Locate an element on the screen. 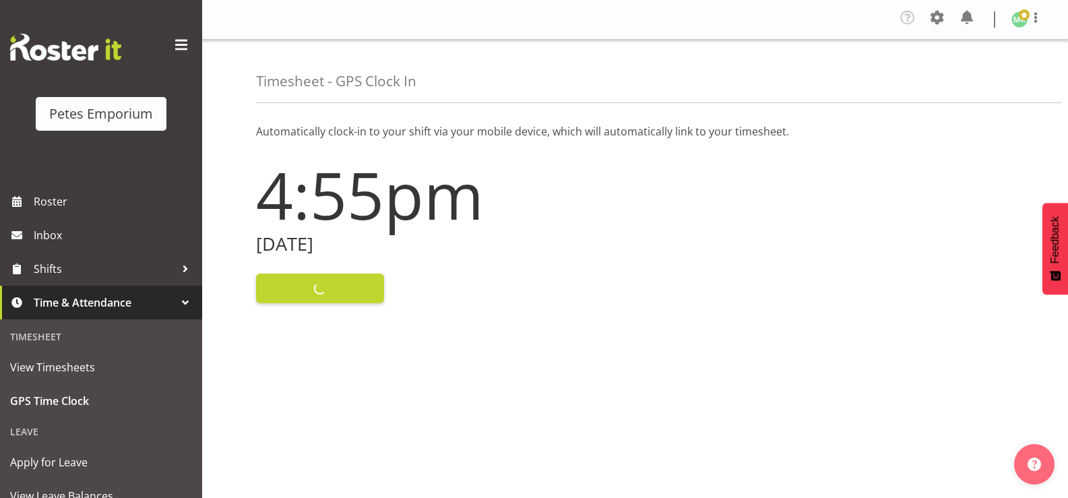  h4: Timesheet - GPS Clock In is located at coordinates (336, 81).